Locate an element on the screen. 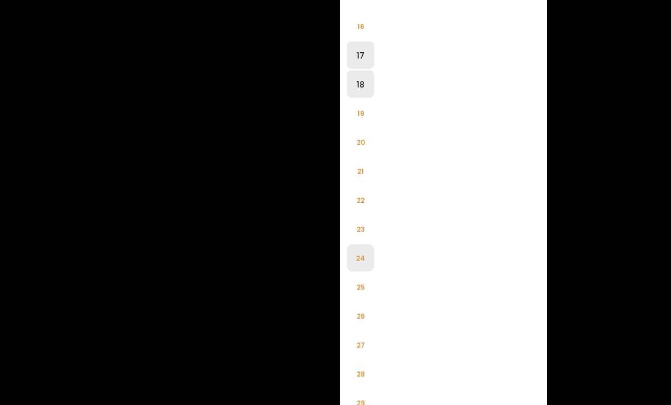 The height and width of the screenshot is (405, 671). li: 16 is located at coordinates (360, 27).